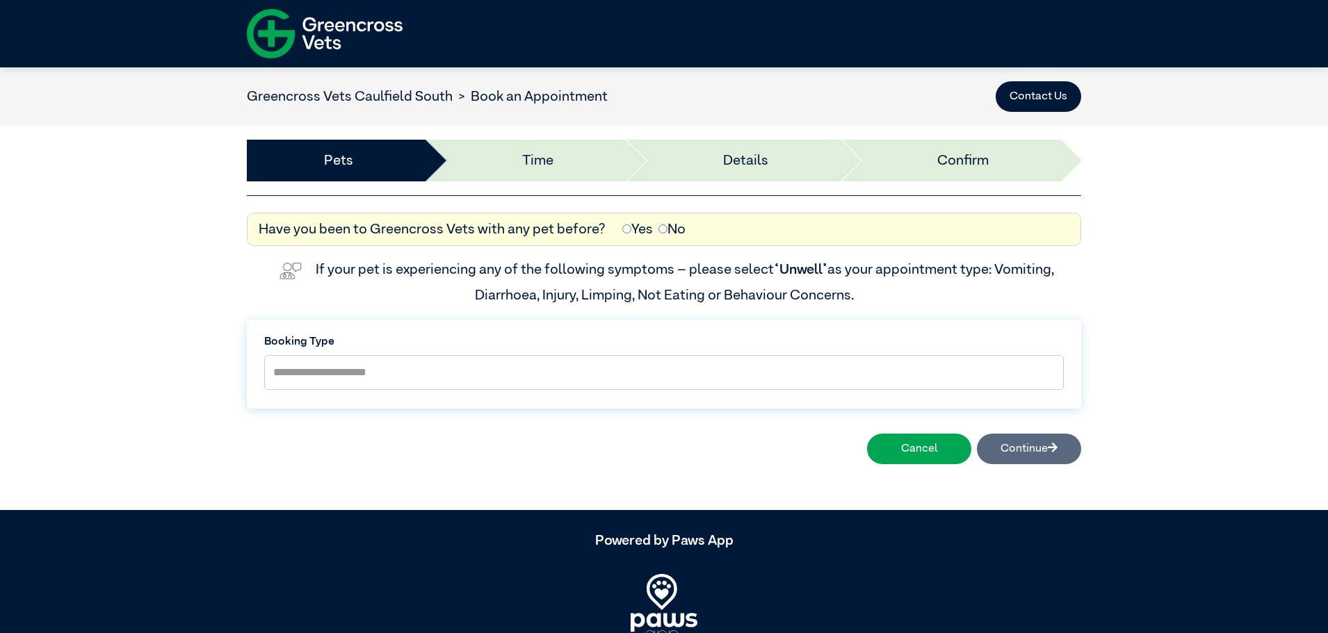 Image resolution: width=1328 pixels, height=633 pixels. What do you see at coordinates (432, 229) in the screenshot?
I see `label: Have you been to Greencross Vets with any pet before?` at bounding box center [432, 229].